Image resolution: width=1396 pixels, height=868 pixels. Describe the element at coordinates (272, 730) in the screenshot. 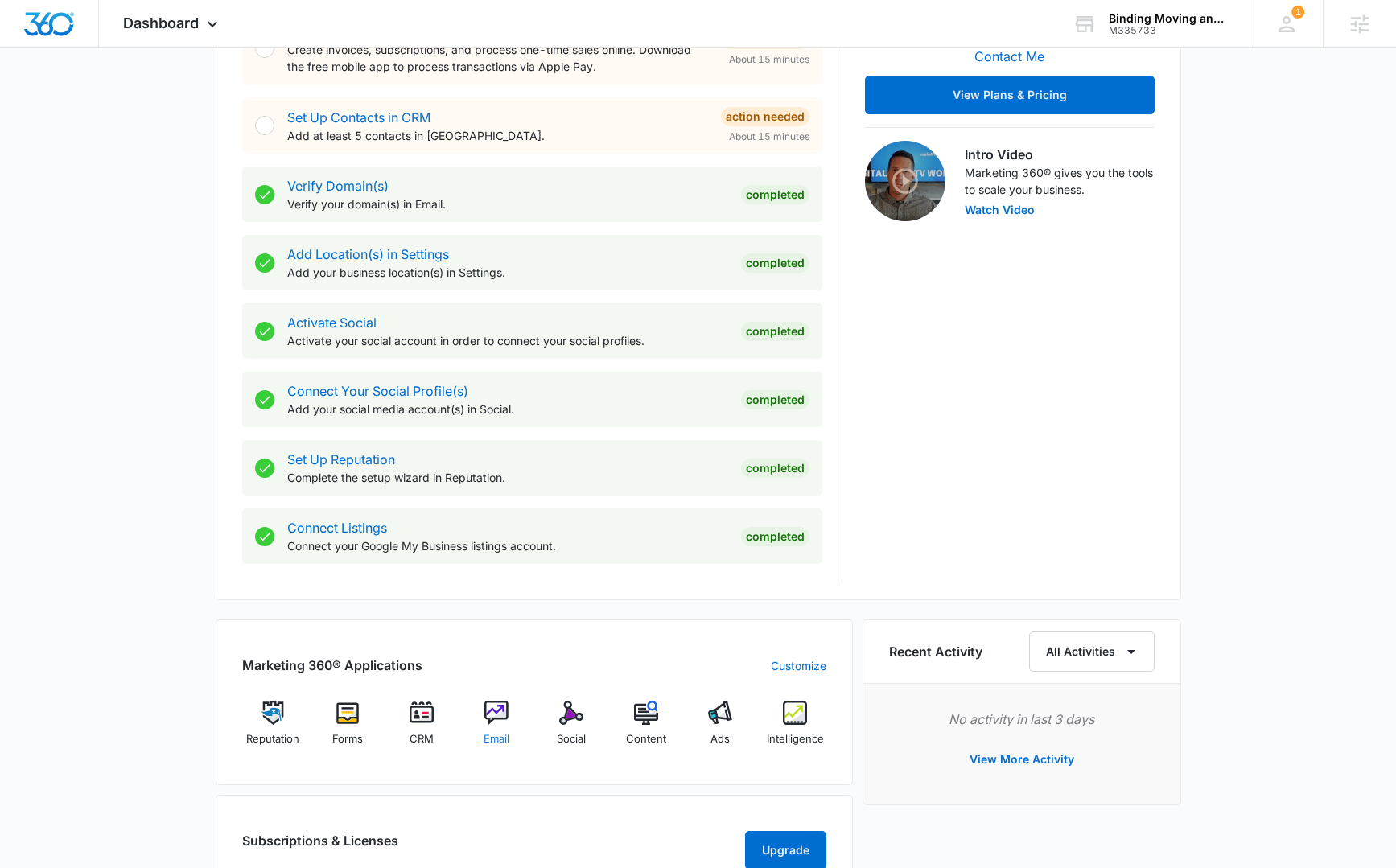

I see `a: Reputation` at that location.